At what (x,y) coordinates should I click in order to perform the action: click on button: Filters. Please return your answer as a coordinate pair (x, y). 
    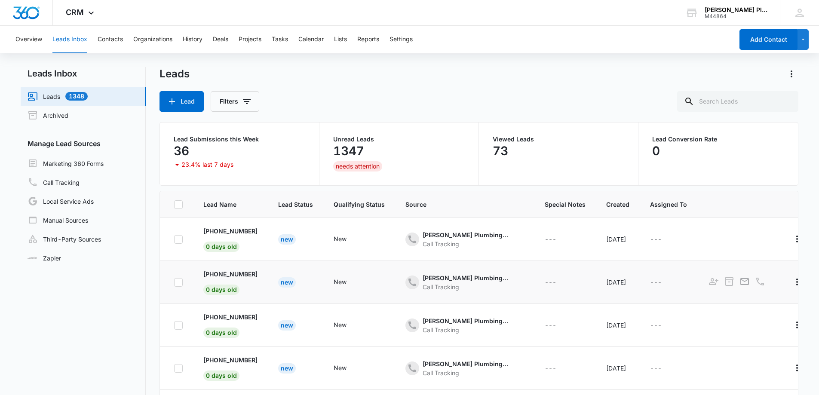
    Looking at the image, I should click on (235, 101).